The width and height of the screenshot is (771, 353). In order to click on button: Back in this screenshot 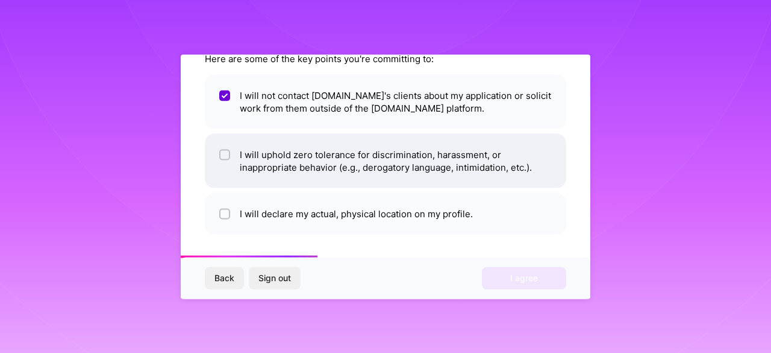, I will do `click(224, 278)`.